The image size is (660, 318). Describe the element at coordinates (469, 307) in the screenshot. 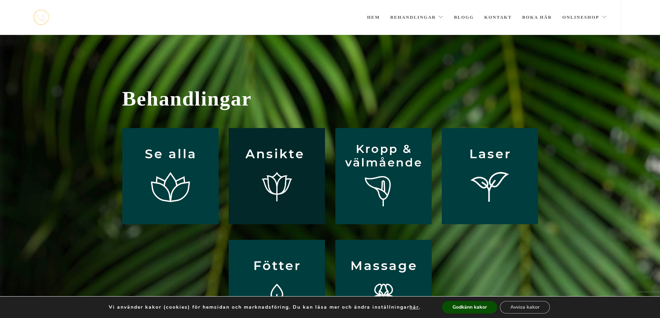

I see `button: Godkänn kakor` at that location.